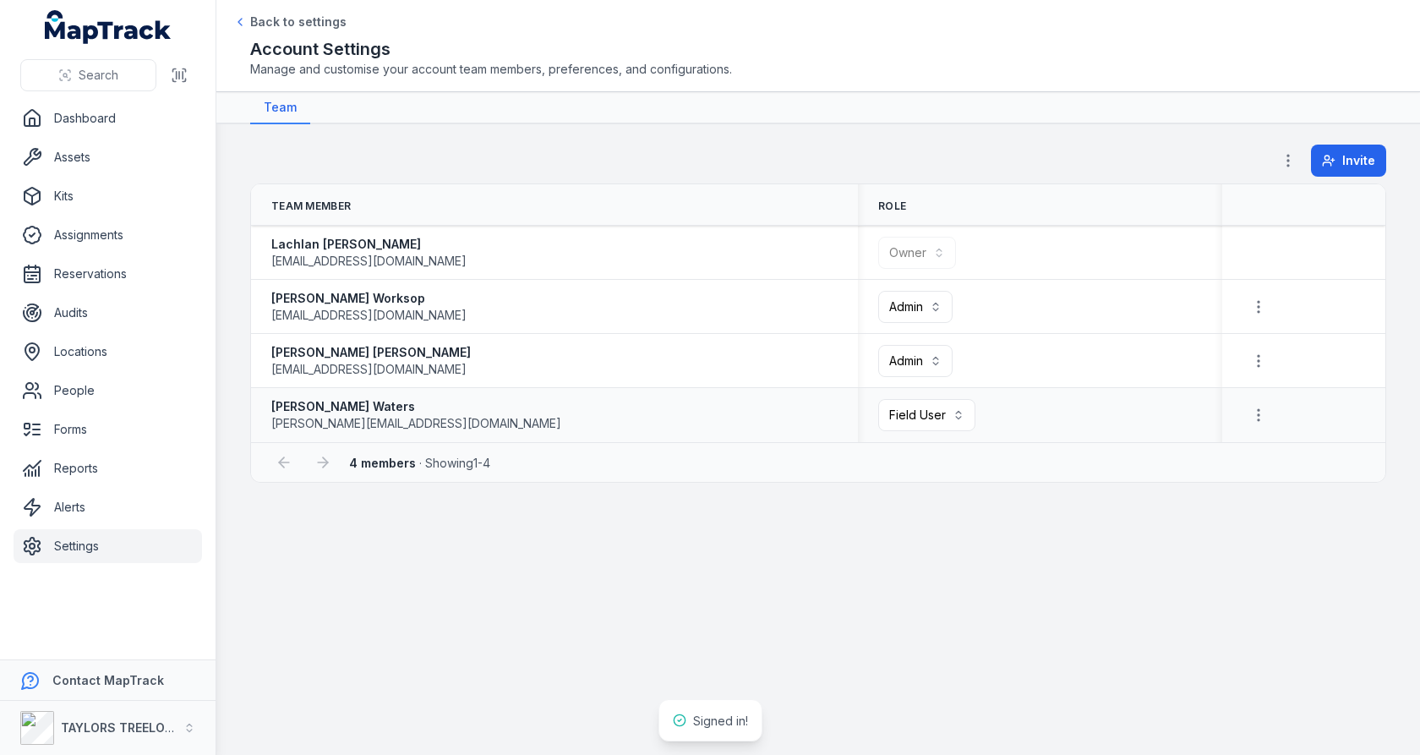 This screenshot has height=755, width=1420. Describe the element at coordinates (107, 118) in the screenshot. I see `a: Dashboard` at that location.